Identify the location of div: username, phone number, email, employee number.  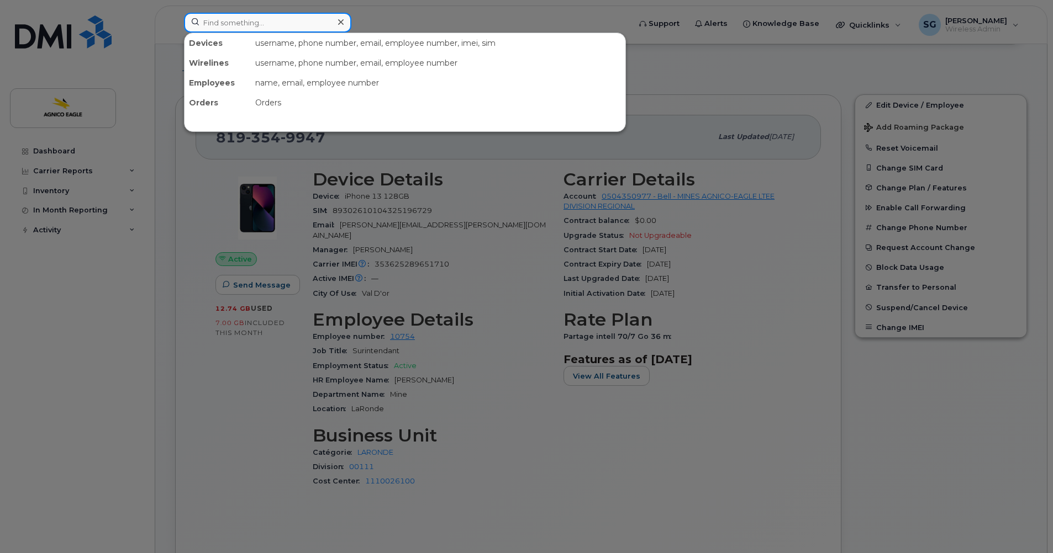
(438, 63).